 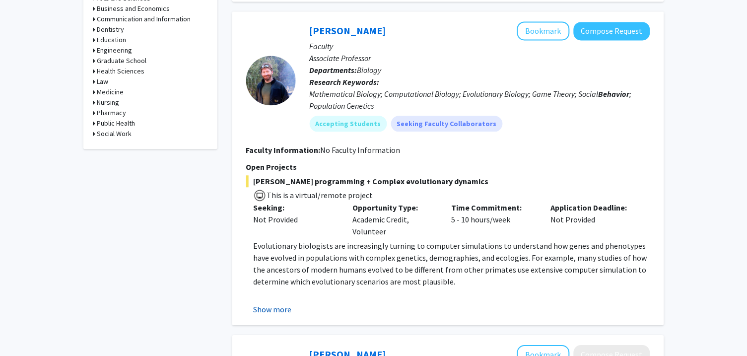 I want to click on p: Application Deadline:, so click(x=593, y=207).